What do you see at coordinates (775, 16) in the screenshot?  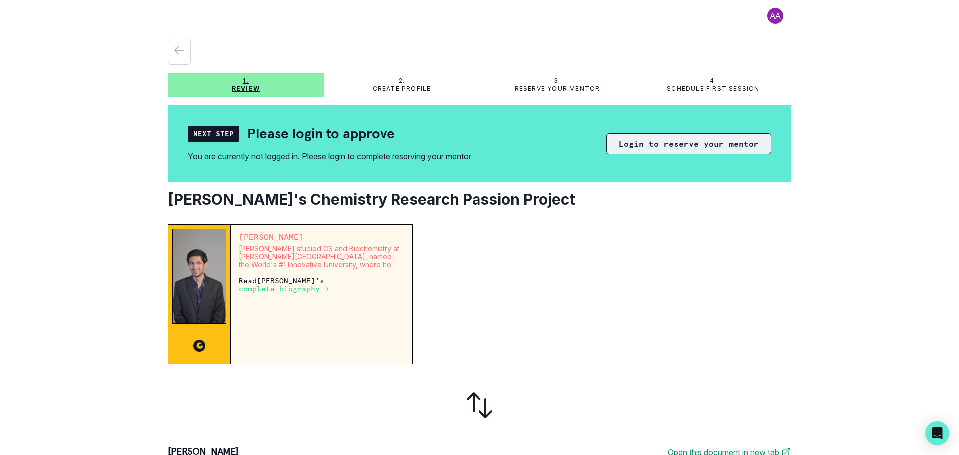 I see `button: profile picture` at bounding box center [775, 16].